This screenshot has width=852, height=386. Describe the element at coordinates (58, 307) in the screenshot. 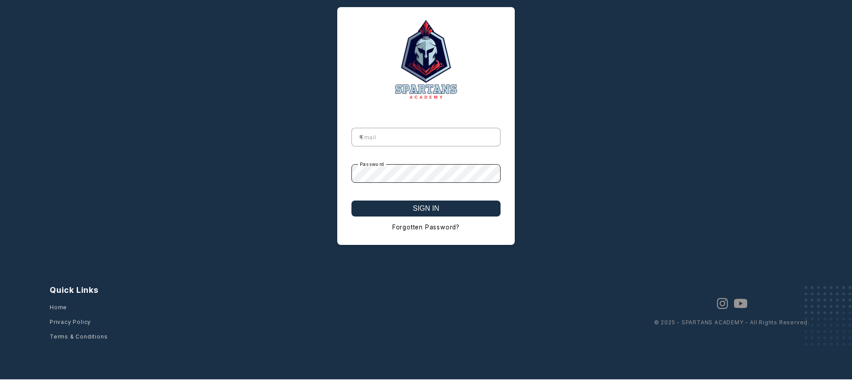

I see `a: Home` at that location.